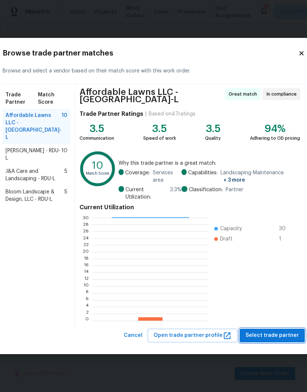 The height and width of the screenshot is (392, 307). What do you see at coordinates (285, 239) in the screenshot?
I see `span: 1` at bounding box center [285, 239].